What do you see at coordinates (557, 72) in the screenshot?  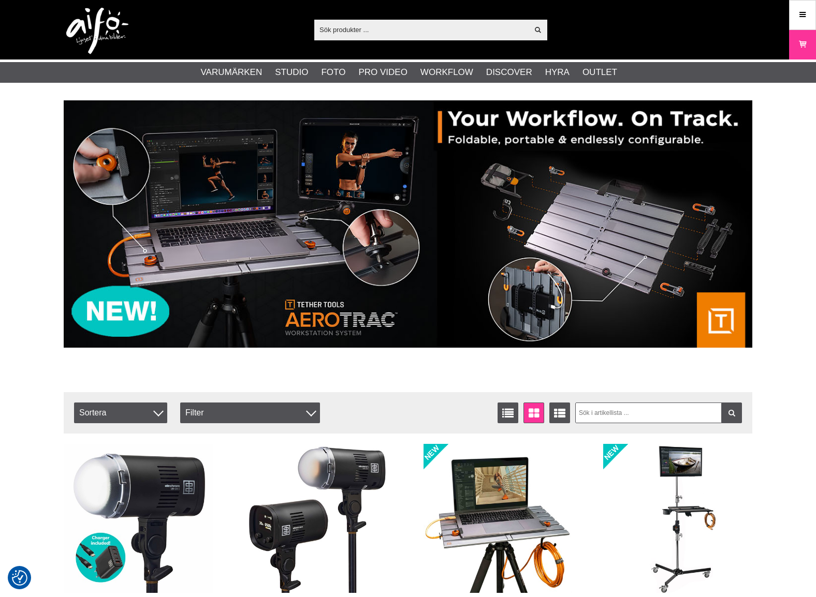 I see `a: Hyra` at bounding box center [557, 72].